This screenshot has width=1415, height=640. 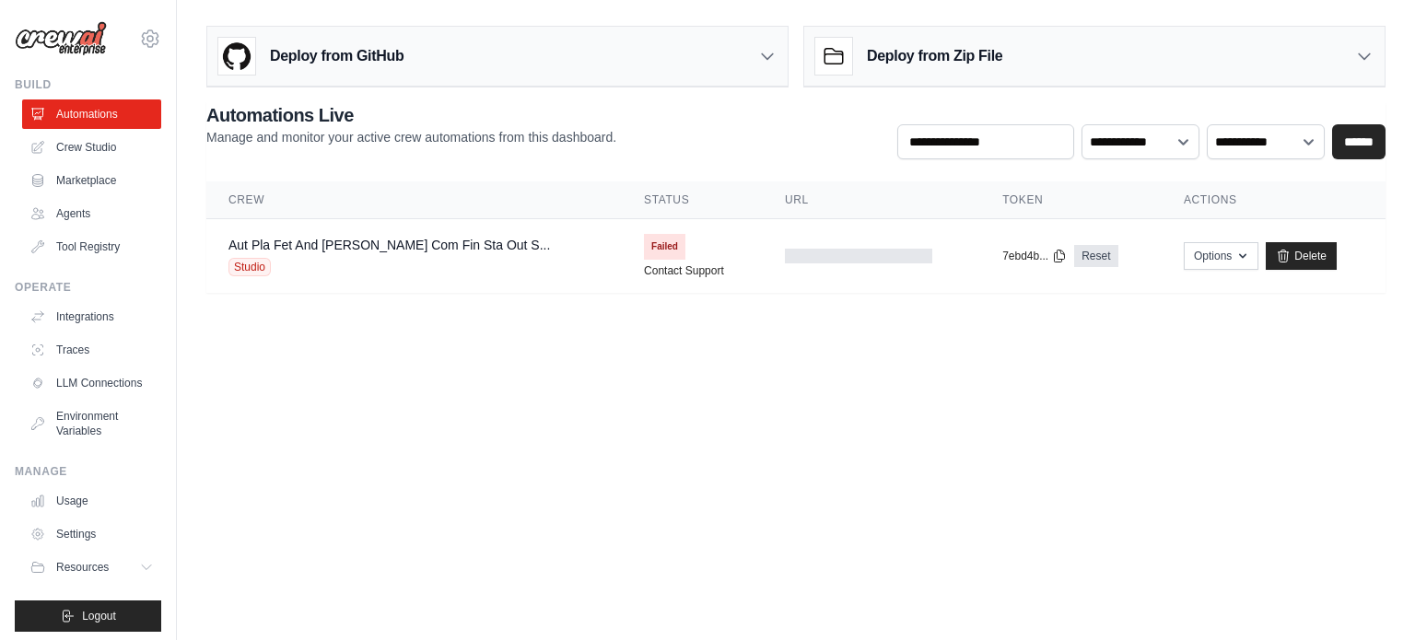 What do you see at coordinates (91, 317) in the screenshot?
I see `a: Integrations` at bounding box center [91, 317].